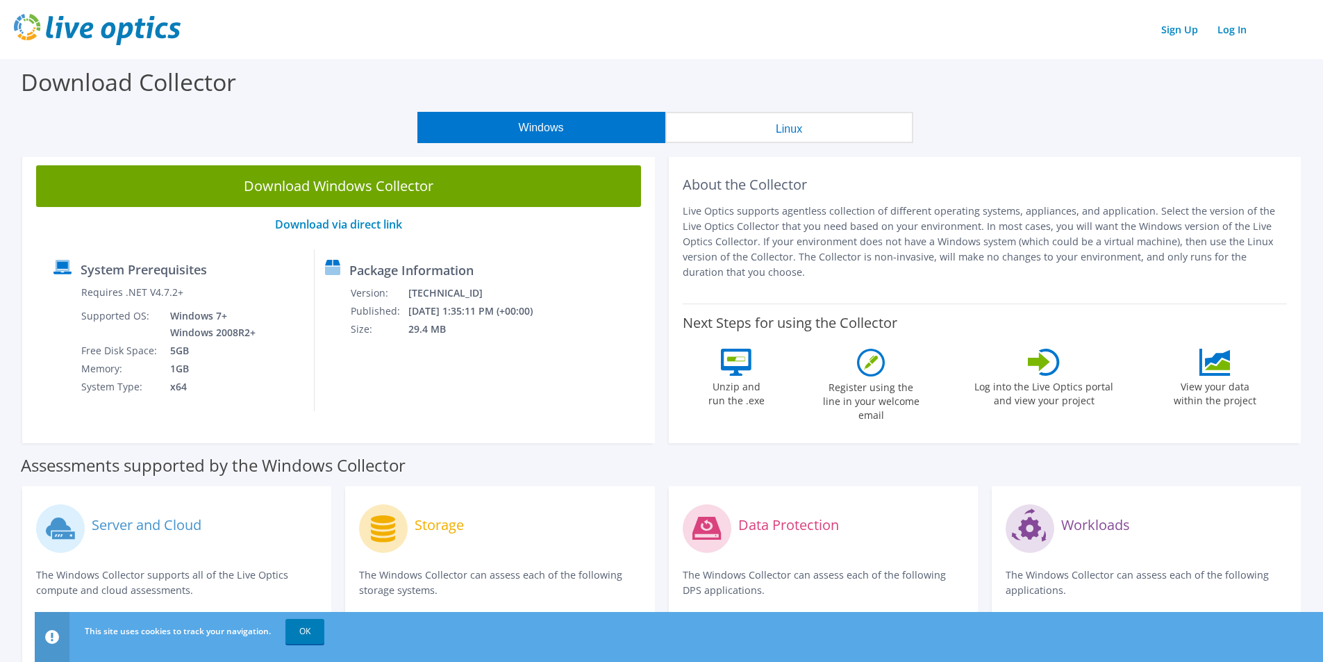  What do you see at coordinates (120, 369) in the screenshot?
I see `td: Memory:` at bounding box center [120, 369].